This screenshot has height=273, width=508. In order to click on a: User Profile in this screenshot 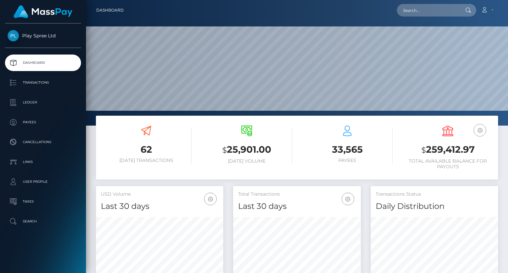, I will do `click(43, 182)`.